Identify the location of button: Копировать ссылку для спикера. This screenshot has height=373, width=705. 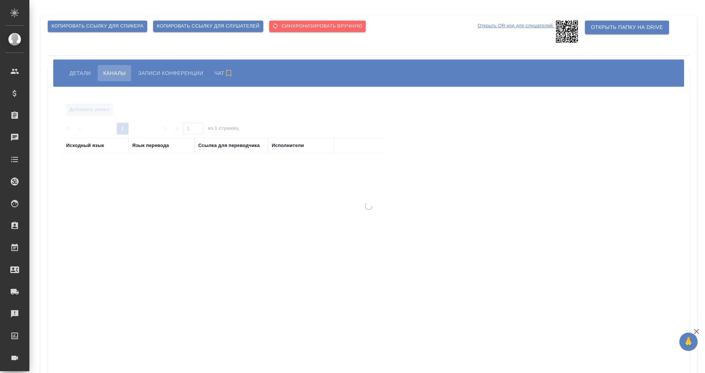
(97, 26).